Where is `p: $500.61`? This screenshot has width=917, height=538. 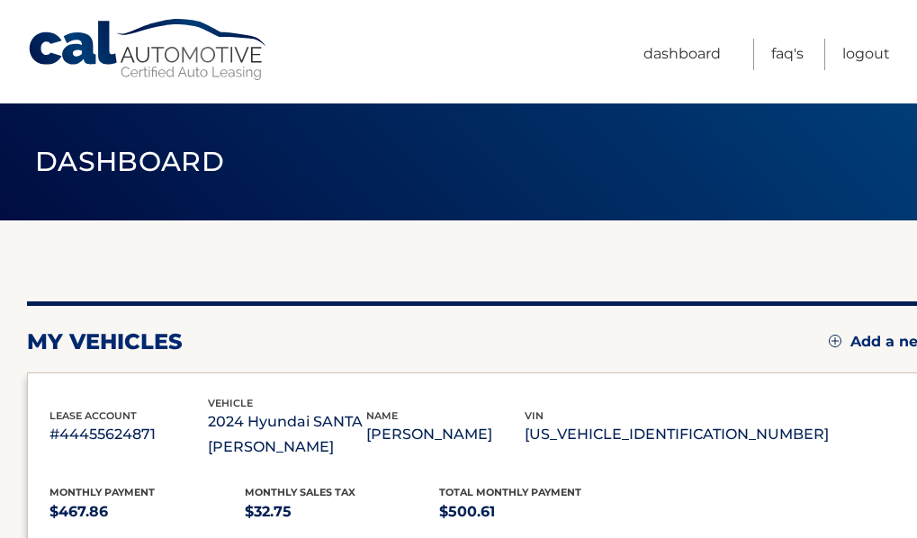
p: $500.61 is located at coordinates (536, 512).